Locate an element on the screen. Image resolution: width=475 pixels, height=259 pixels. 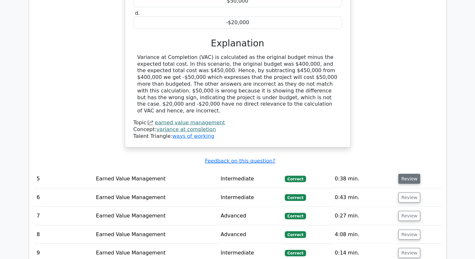
td: 8 is located at coordinates (64, 235).